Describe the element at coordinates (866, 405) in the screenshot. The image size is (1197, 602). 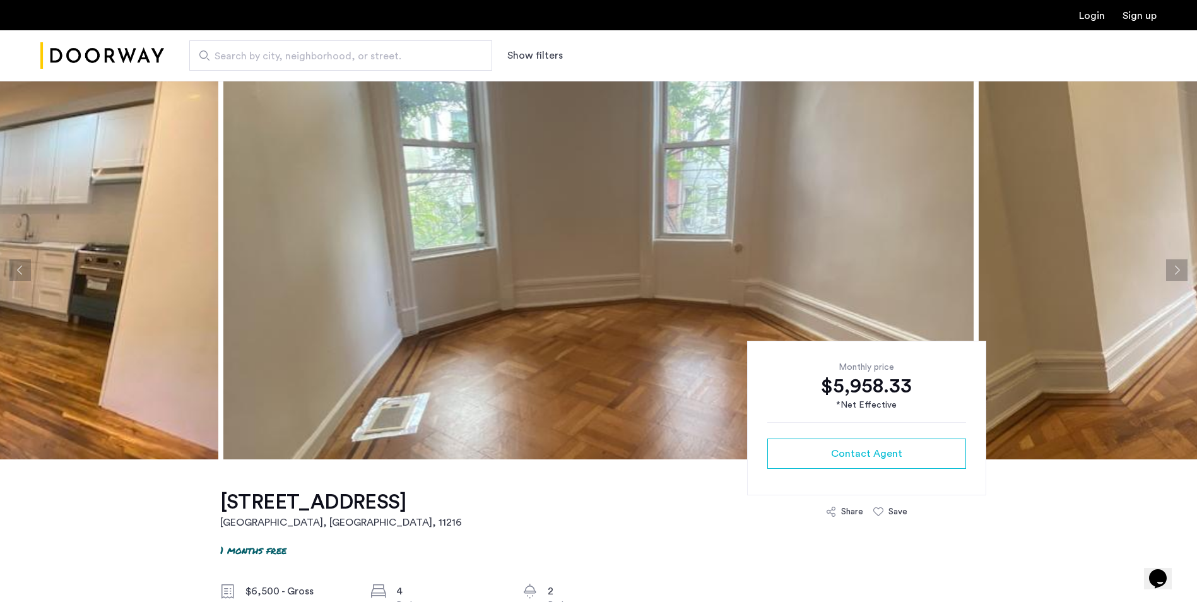
I see `div: *Net Effective` at that location.